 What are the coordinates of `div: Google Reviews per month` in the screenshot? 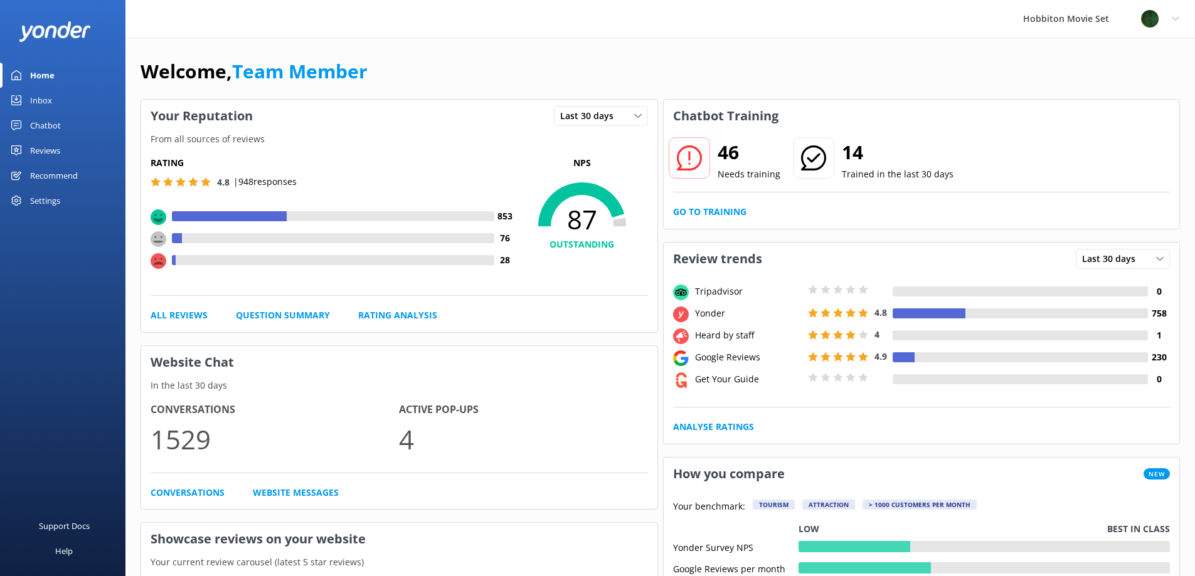 It's located at (736, 568).